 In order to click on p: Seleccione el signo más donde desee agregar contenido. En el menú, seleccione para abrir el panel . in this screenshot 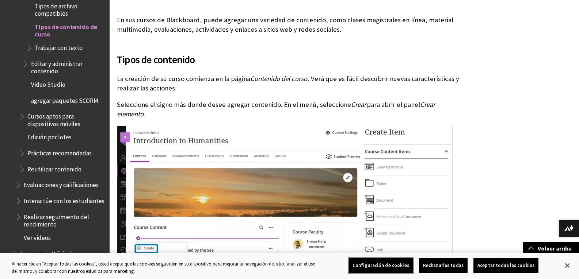, I will do `click(290, 110)`.